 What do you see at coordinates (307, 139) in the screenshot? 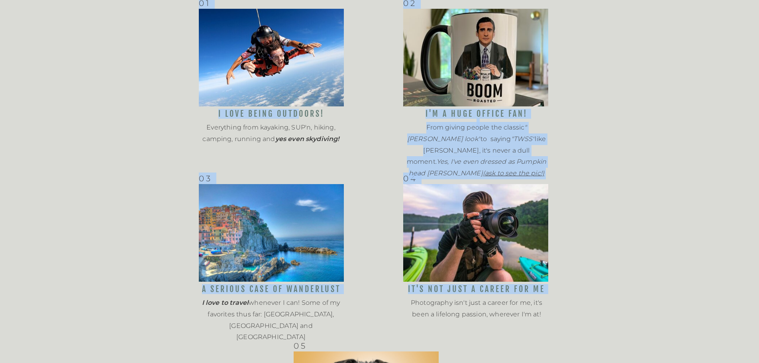
I see `b: yes even skydiving!` at bounding box center [307, 139].